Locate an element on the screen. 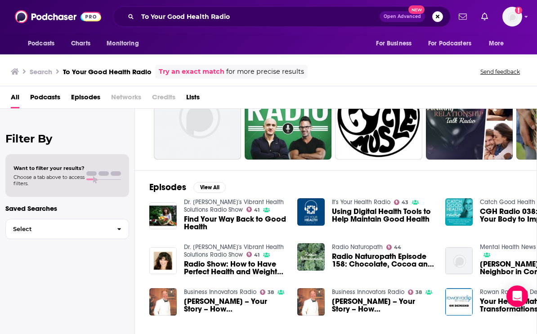 The image size is (537, 334). a: 43 is located at coordinates (401, 202).